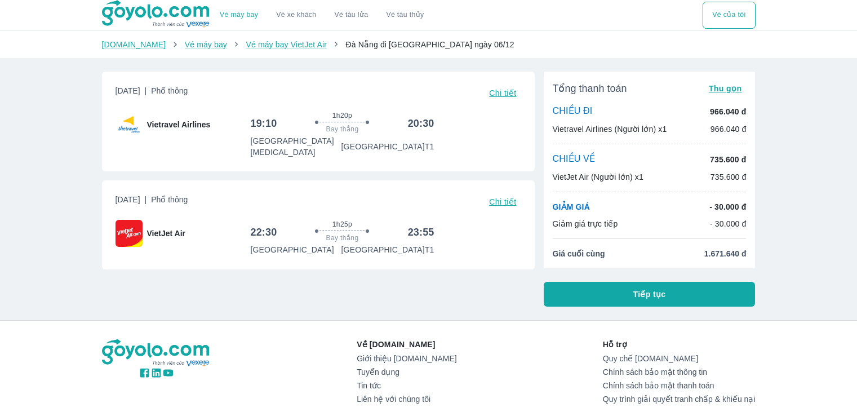 The image size is (857, 416). I want to click on span: Vietravel Airlines, so click(179, 124).